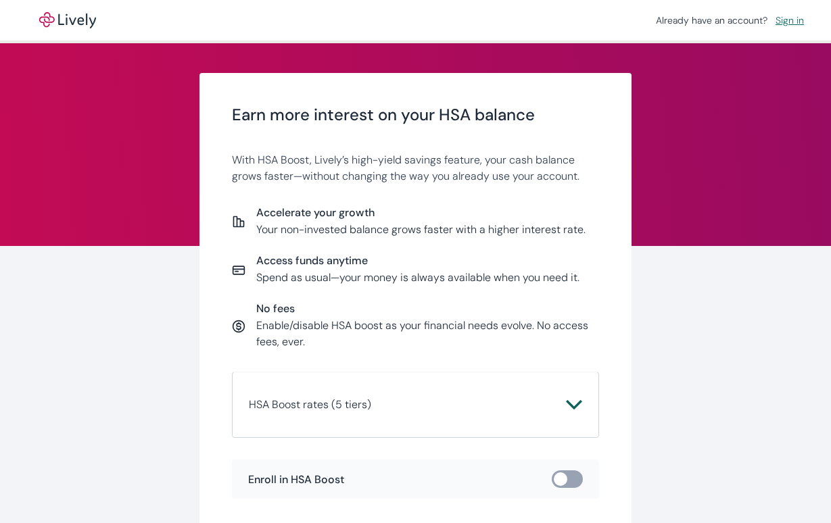 This screenshot has height=523, width=831. What do you see at coordinates (416, 405) in the screenshot?
I see `button: HSA Boost rates (5 tiers)` at bounding box center [416, 405].